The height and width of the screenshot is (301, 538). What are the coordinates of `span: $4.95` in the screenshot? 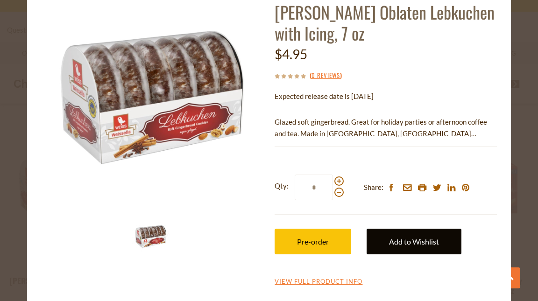 It's located at (291, 54).